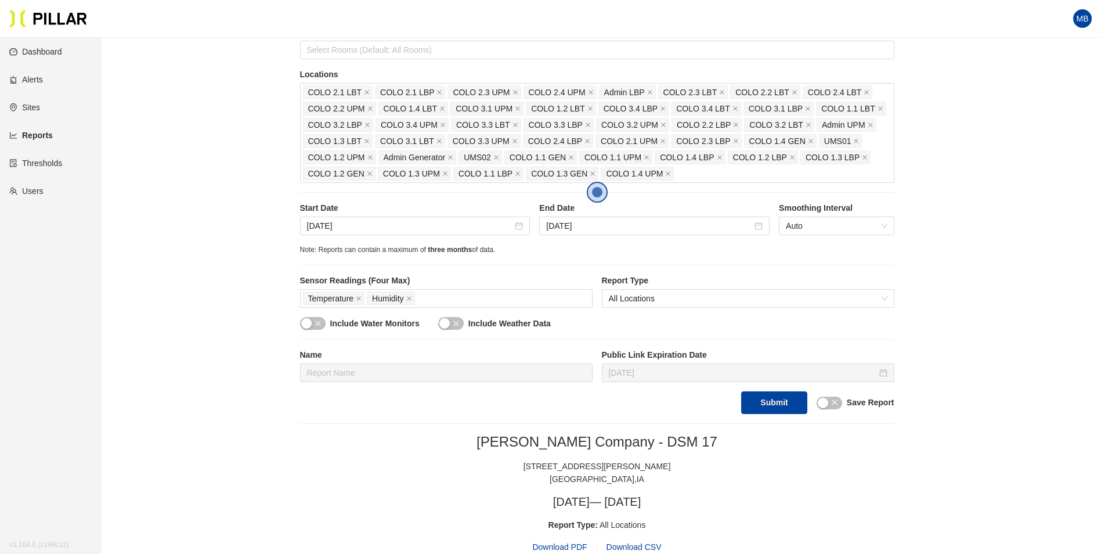  I want to click on a: environmentSites, so click(24, 107).